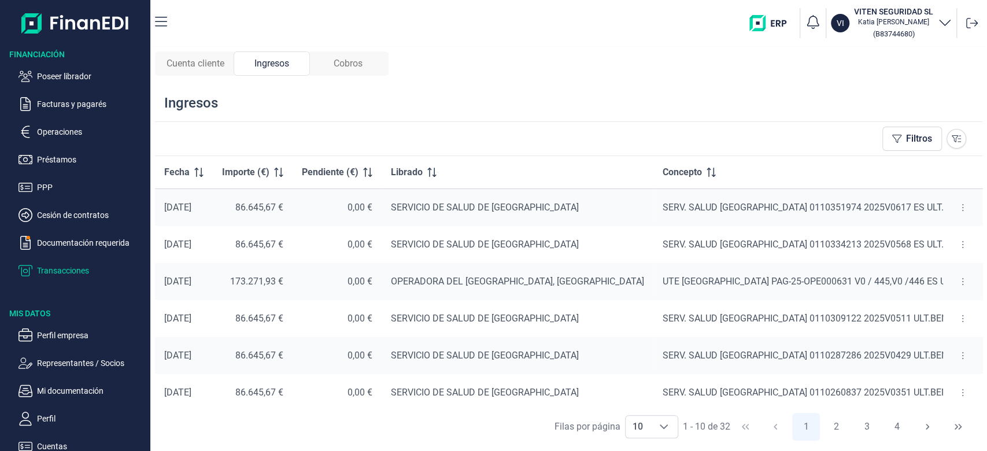 The image size is (987, 451). I want to click on img: Logo de aplicación, so click(75, 23).